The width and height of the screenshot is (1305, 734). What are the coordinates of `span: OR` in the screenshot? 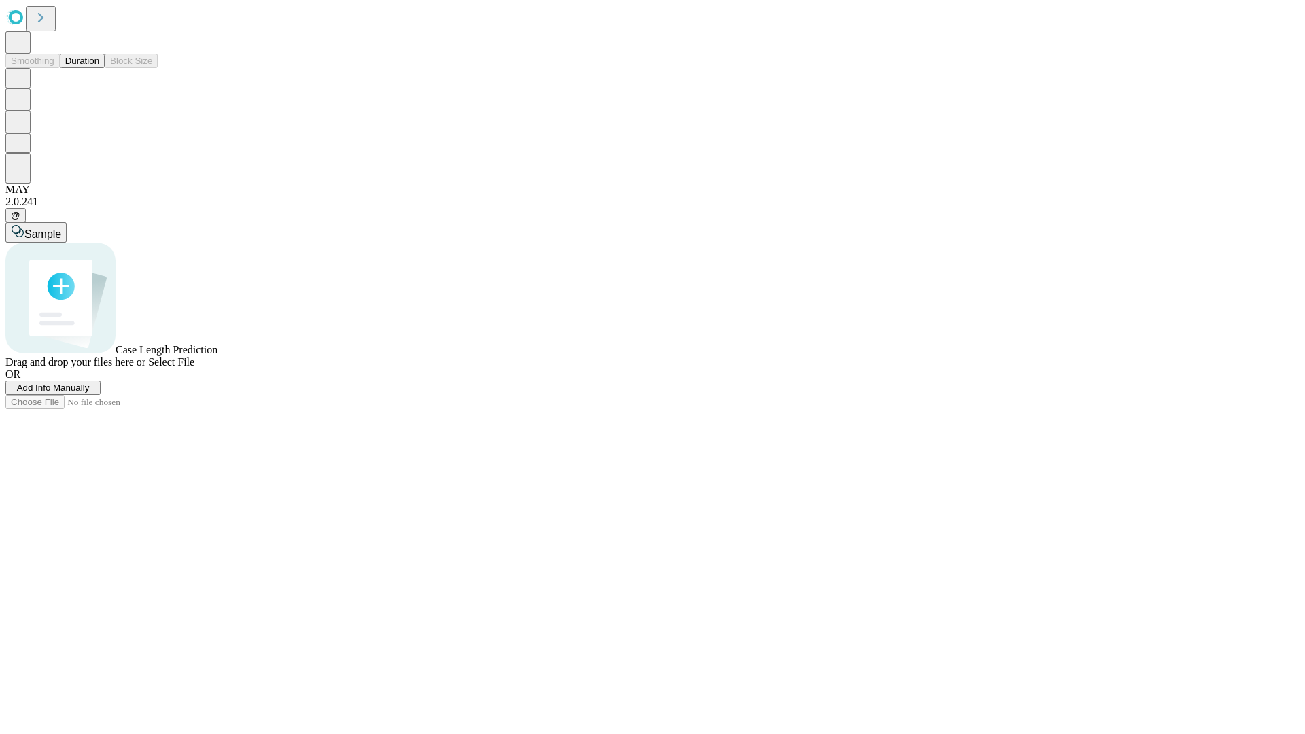 It's located at (13, 374).